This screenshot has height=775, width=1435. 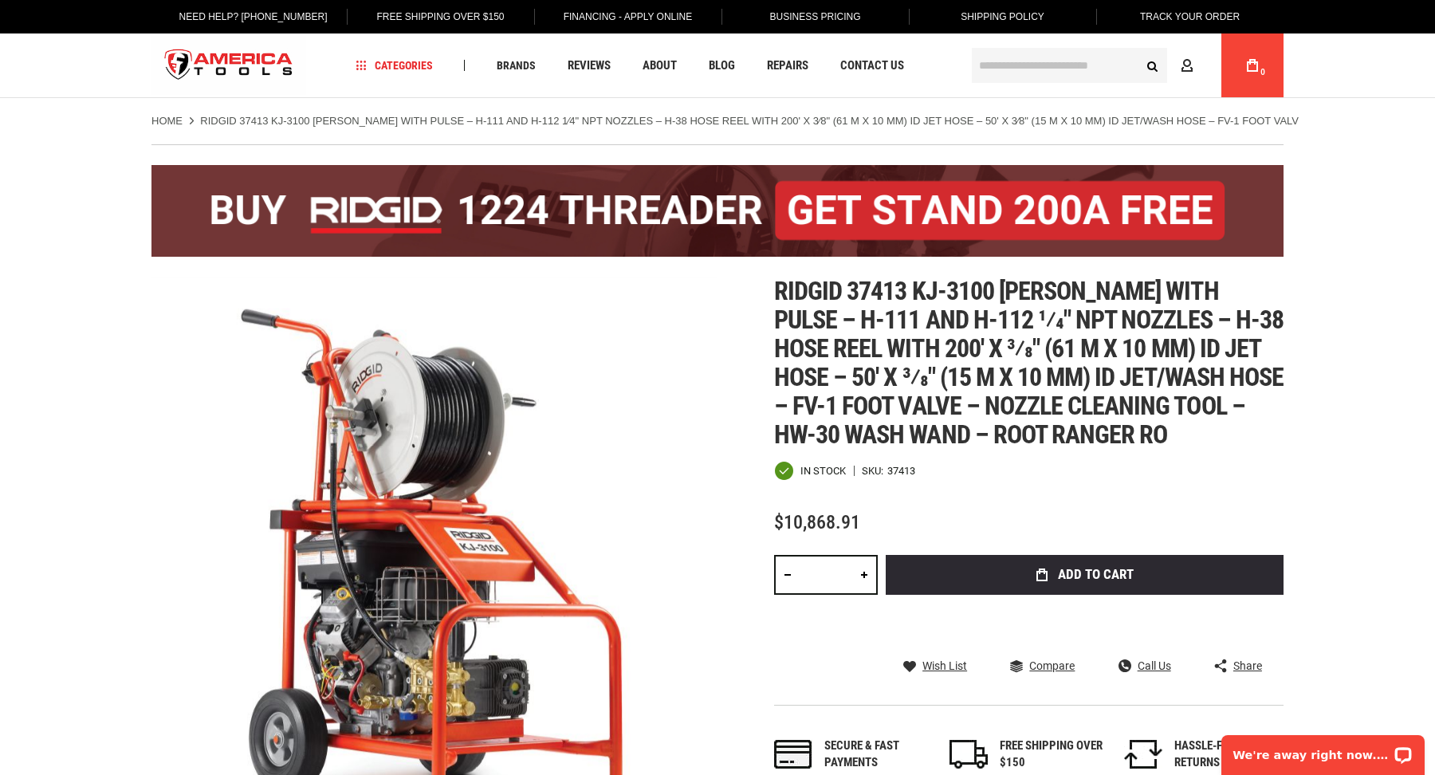 I want to click on img: America Tools, so click(x=229, y=65).